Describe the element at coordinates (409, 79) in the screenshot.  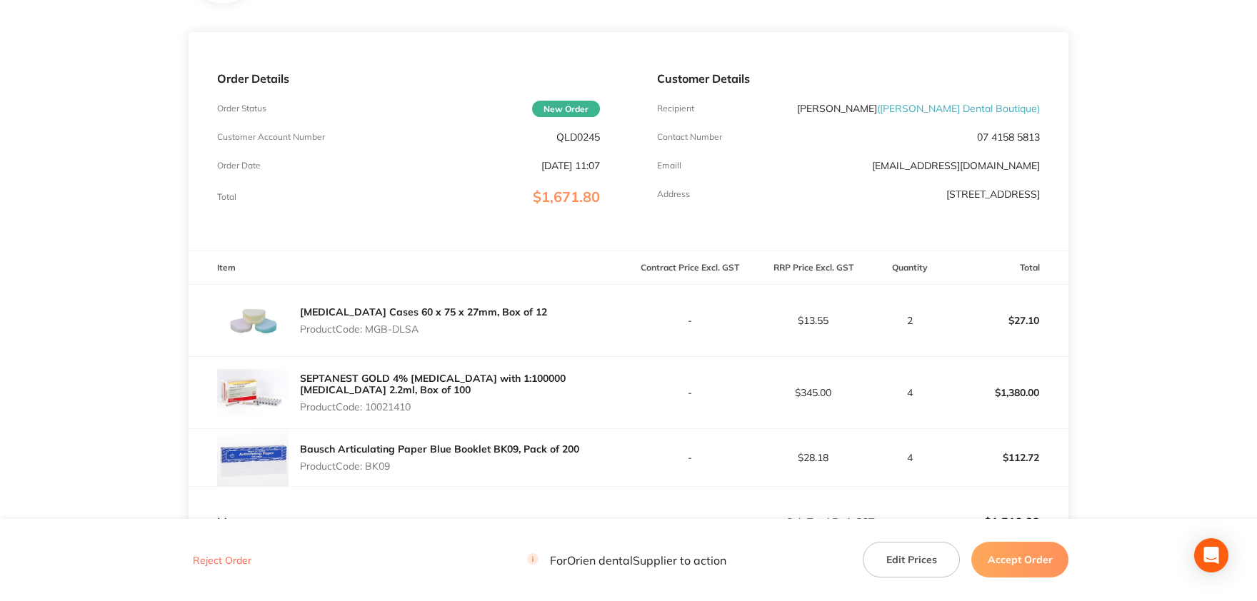
I see `p: Order Details` at that location.